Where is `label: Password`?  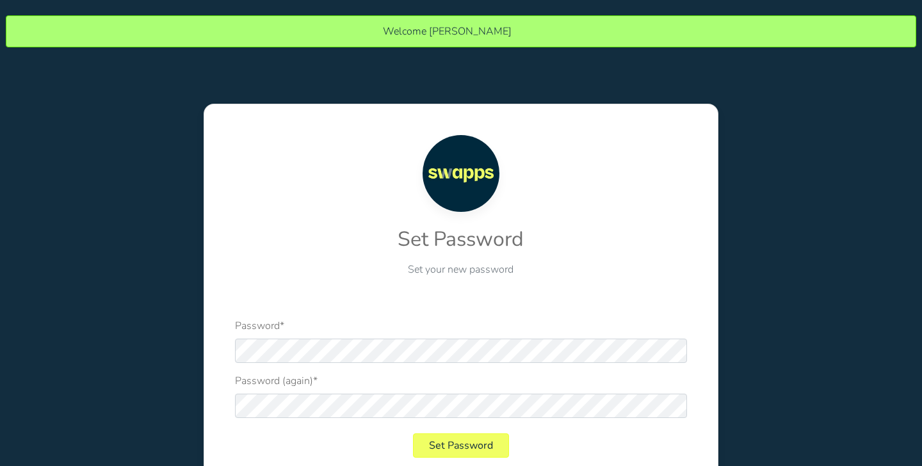 label: Password is located at coordinates (259, 326).